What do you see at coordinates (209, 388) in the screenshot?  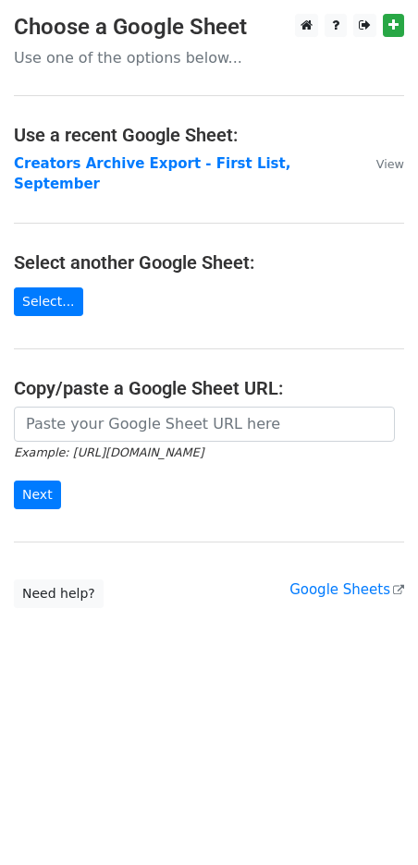 I see `h4: Copy/paste a Google Sheet URL:` at bounding box center [209, 388].